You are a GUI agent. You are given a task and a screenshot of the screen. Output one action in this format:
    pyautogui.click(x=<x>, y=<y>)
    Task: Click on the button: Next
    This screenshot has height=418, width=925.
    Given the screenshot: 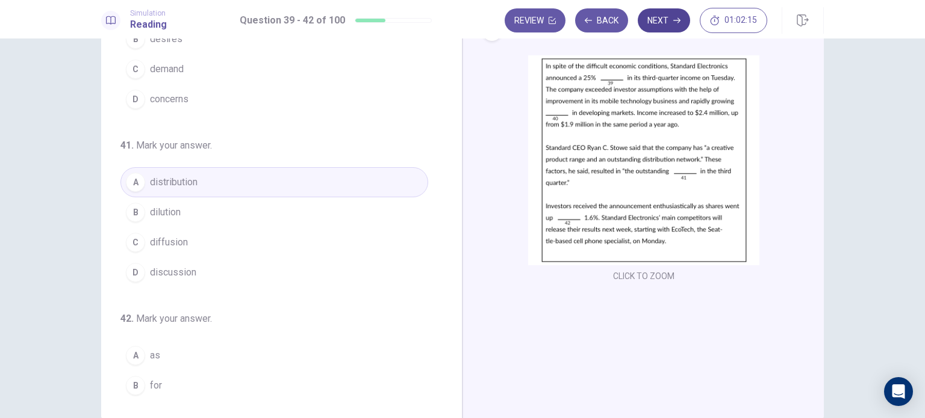 What is the action you would take?
    pyautogui.click(x=664, y=20)
    